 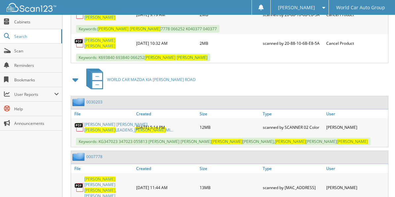 I want to click on img: scan123-logo-white.svg, so click(x=31, y=7).